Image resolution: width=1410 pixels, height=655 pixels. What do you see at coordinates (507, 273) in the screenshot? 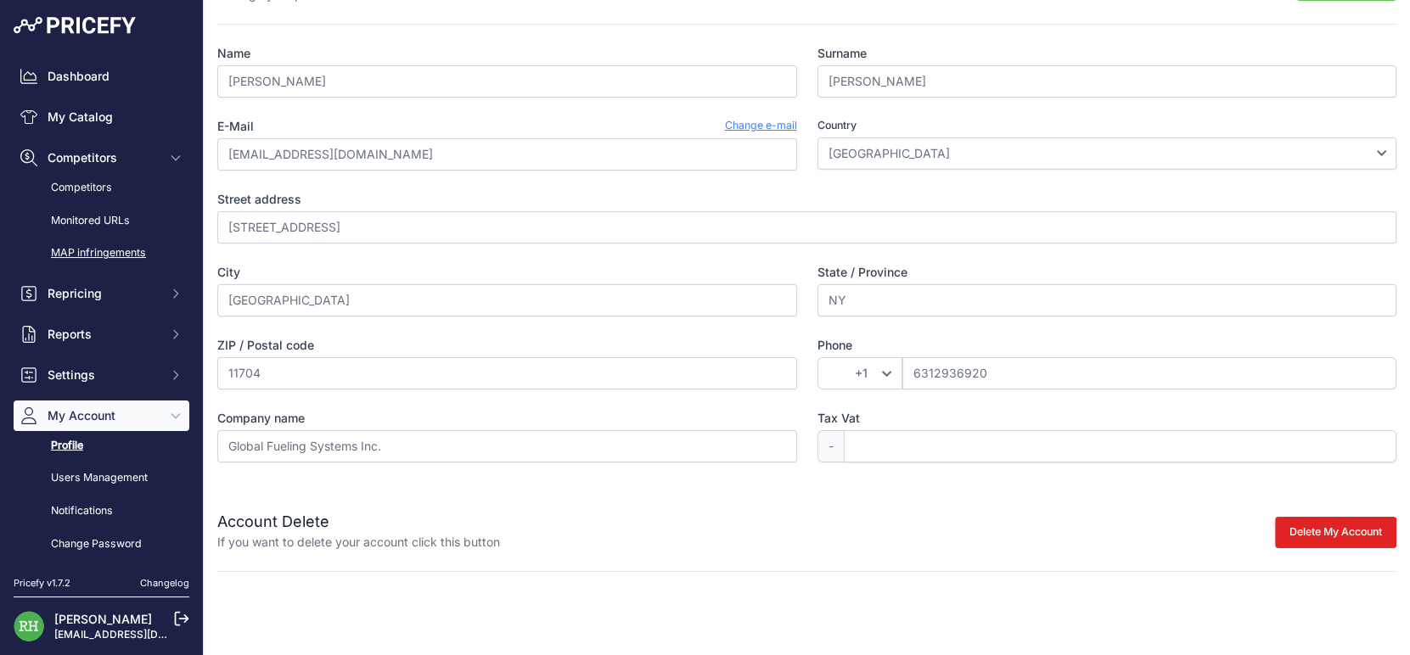
I see `label: City` at bounding box center [507, 273].